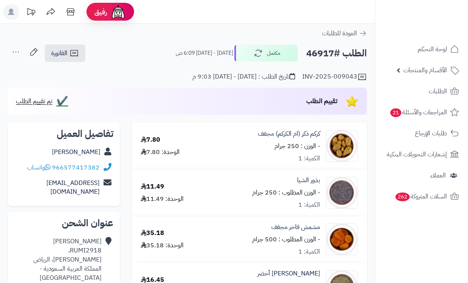 The image size is (468, 283). What do you see at coordinates (342, 239) in the screenshot?
I see `img: 1692469320-Dried%20Apricot-90x90.jpg` at bounding box center [342, 239].